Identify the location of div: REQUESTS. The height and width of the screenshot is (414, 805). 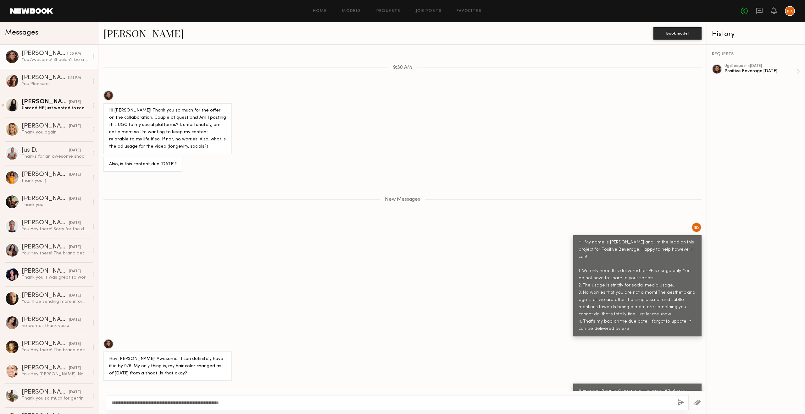
(756, 54).